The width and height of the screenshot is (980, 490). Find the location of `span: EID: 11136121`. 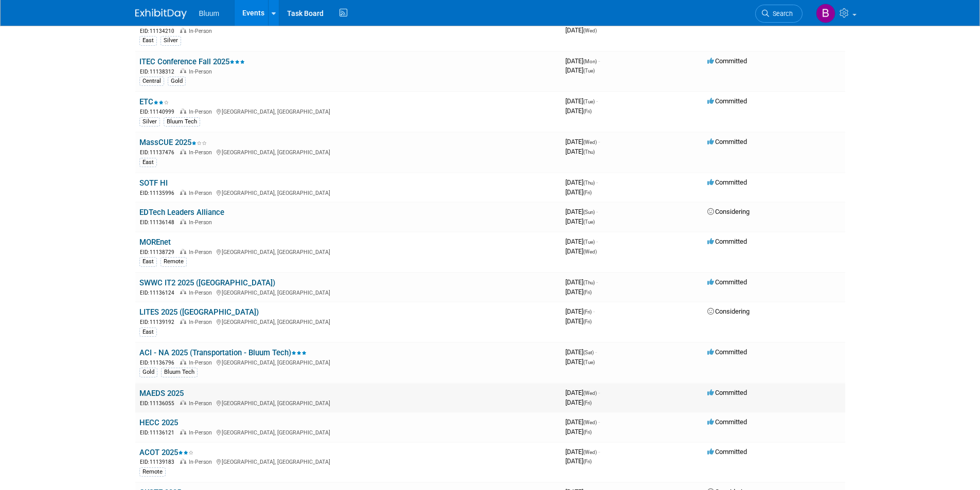

span: EID: 11136121 is located at coordinates (159, 433).